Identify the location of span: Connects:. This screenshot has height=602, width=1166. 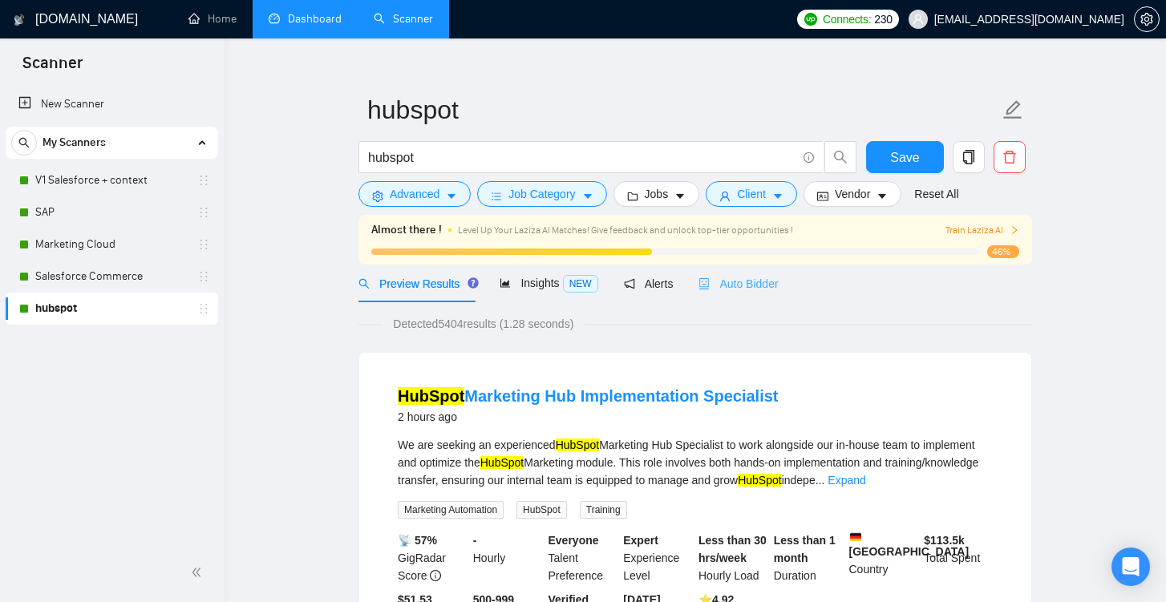
(847, 19).